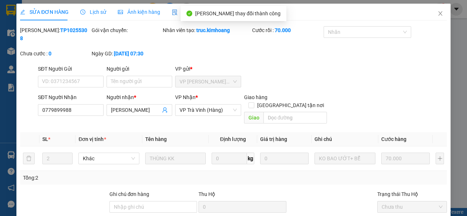  What do you see at coordinates (139, 12) in the screenshot?
I see `span: Ảnh kiện hàng` at bounding box center [139, 12].